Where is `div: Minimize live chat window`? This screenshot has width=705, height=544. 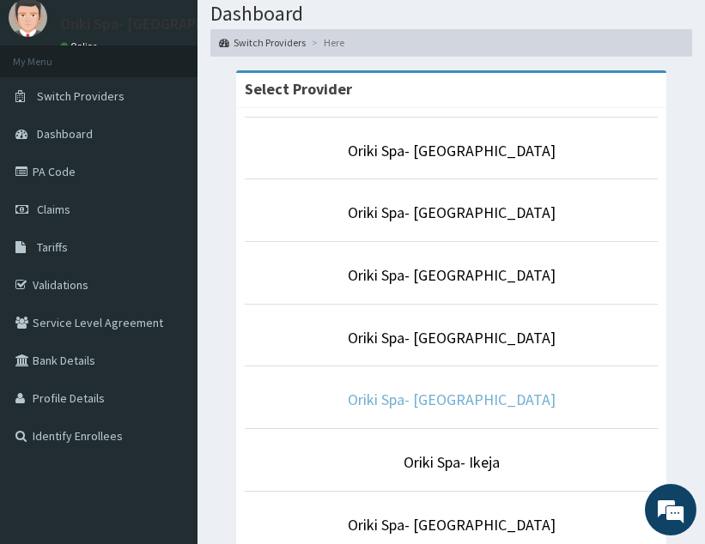 div: Minimize live chat window is located at coordinates (302, 29).